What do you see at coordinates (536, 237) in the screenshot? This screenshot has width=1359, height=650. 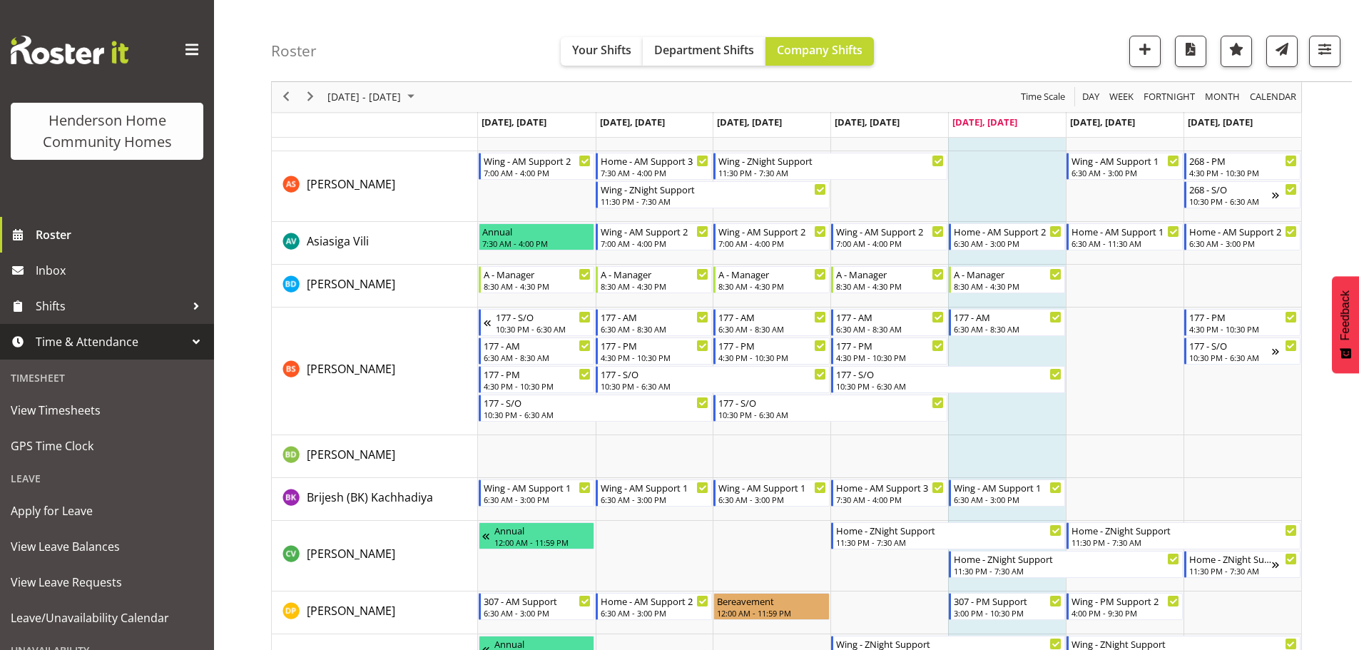 I see `div: Asiasiga Vili"s event - Annual Begin From Monday, August 18, 2025 at 7:30:00 AM GMT+12:00 Ends At...` at bounding box center [536, 237].